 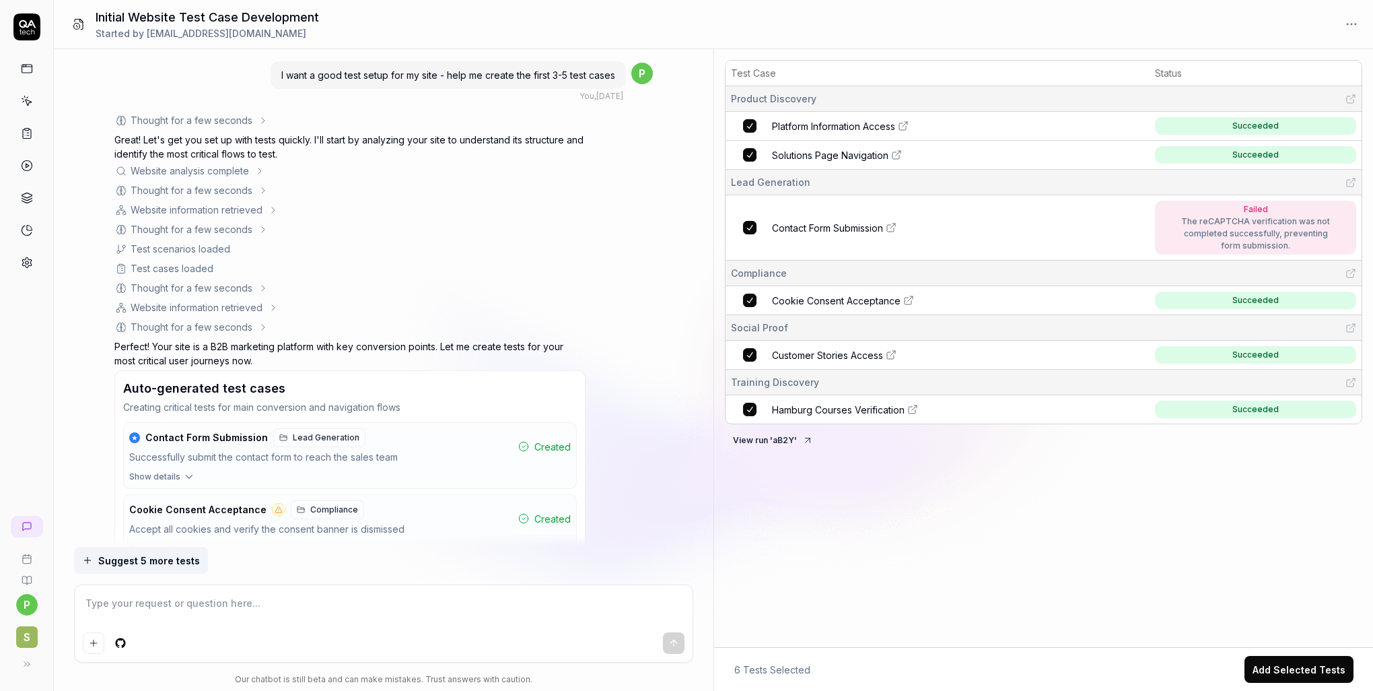 What do you see at coordinates (833, 126) in the screenshot?
I see `span: Platform Information Access` at bounding box center [833, 126].